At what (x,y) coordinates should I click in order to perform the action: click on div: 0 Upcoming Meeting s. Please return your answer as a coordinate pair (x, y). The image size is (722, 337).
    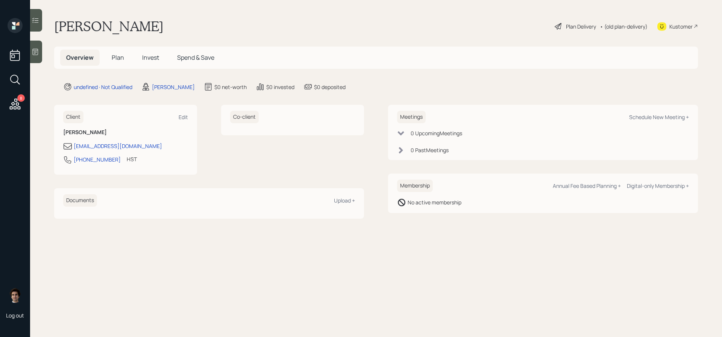
    Looking at the image, I should click on (436, 133).